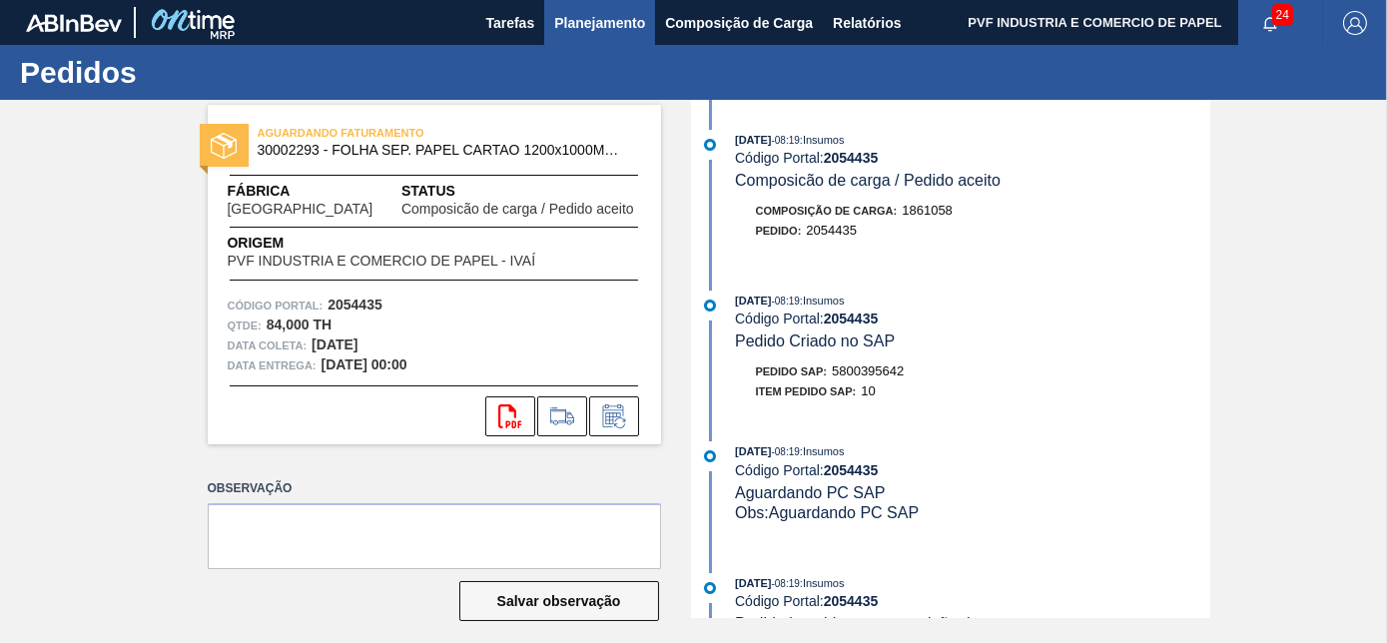 This screenshot has height=643, width=1387. Describe the element at coordinates (434, 488) in the screenshot. I see `label: Observação` at that location.